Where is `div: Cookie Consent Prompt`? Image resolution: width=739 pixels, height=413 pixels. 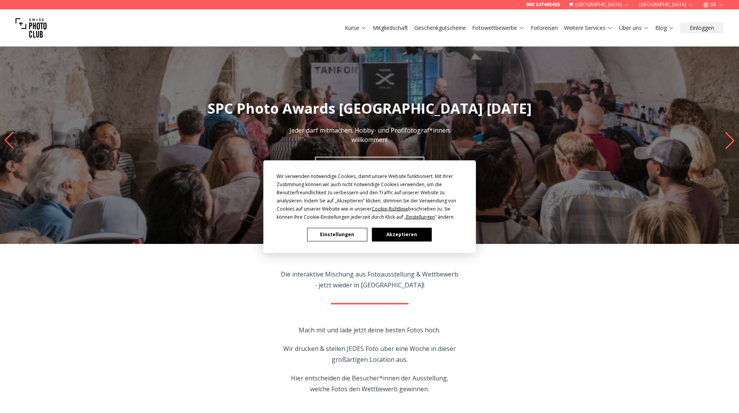
div: Cookie Consent Prompt is located at coordinates (369, 206).